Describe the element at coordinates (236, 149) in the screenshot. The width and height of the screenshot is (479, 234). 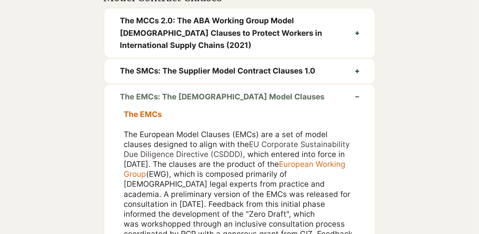
I see `a: EU Corporate Sustainability Due Diligence Directive (CSDDD)` at that location.